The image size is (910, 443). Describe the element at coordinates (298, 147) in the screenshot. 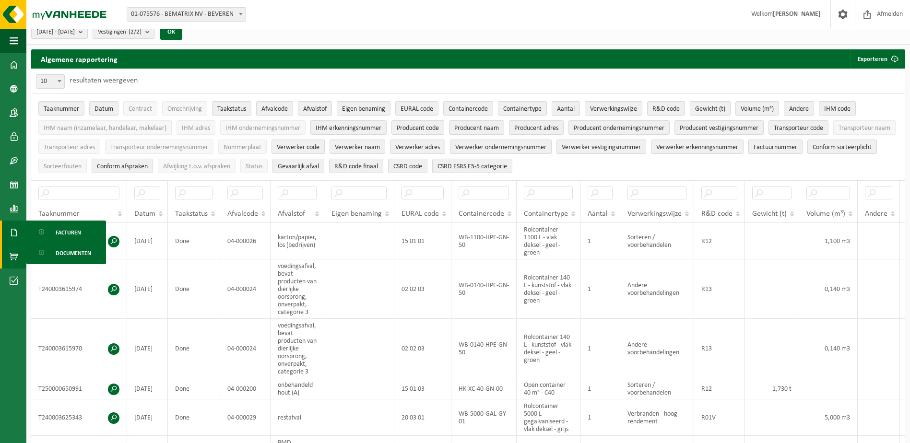

I see `span: Verwerker code` at that location.